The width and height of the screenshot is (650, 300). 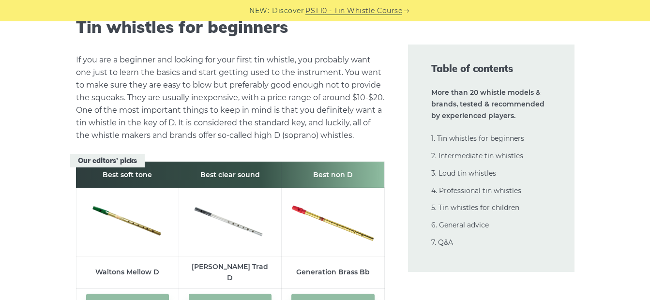 What do you see at coordinates (476, 208) in the screenshot?
I see `a: 5. Tin whistles for children` at bounding box center [476, 208].